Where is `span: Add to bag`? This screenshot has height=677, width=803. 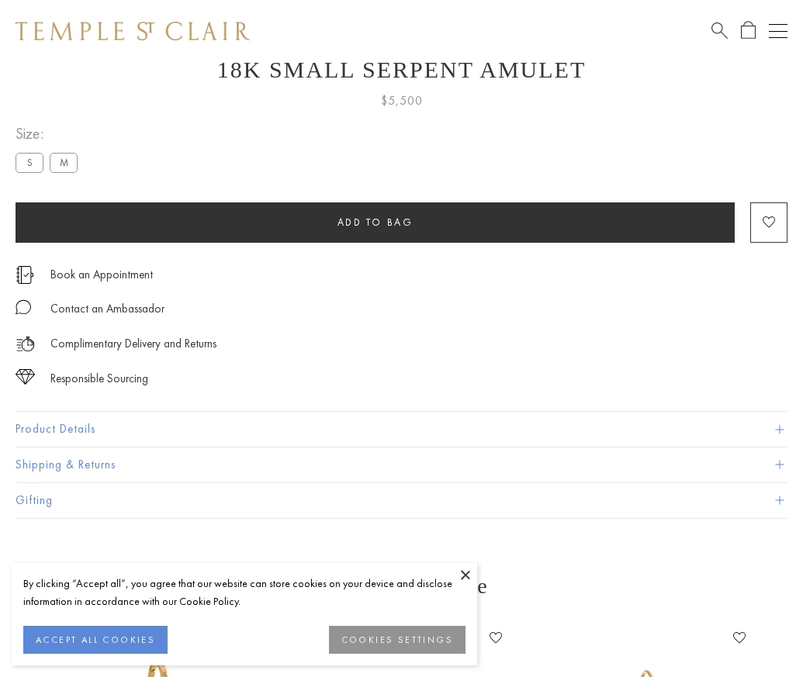 span: Add to bag is located at coordinates (375, 222).